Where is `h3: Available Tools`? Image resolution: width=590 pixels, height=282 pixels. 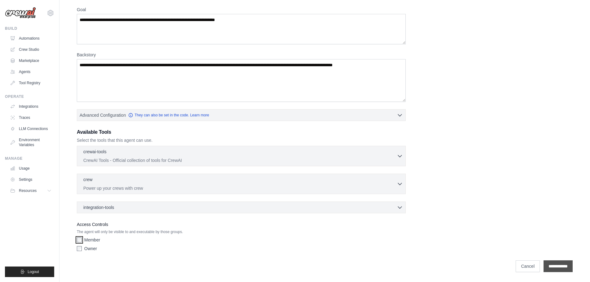 h3: Available Tools is located at coordinates (241, 132).